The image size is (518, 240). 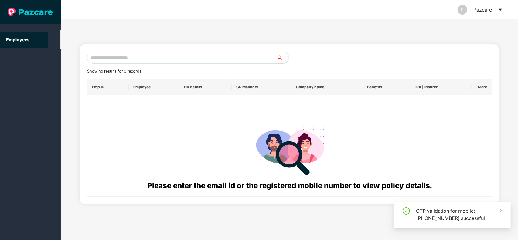 I want to click on span: caret-down, so click(x=501, y=10).